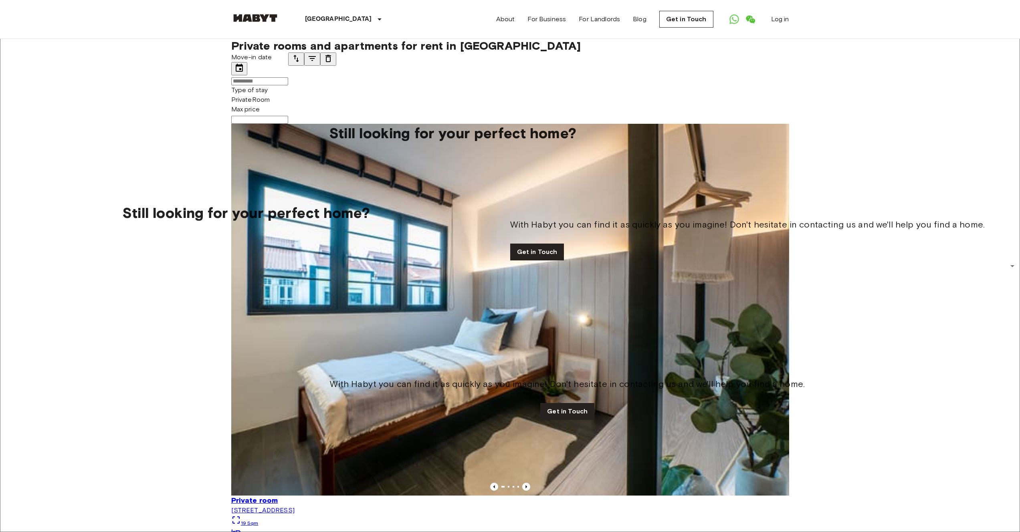 The image size is (1020, 532). What do you see at coordinates (780, 19) in the screenshot?
I see `a: Log in` at bounding box center [780, 19].